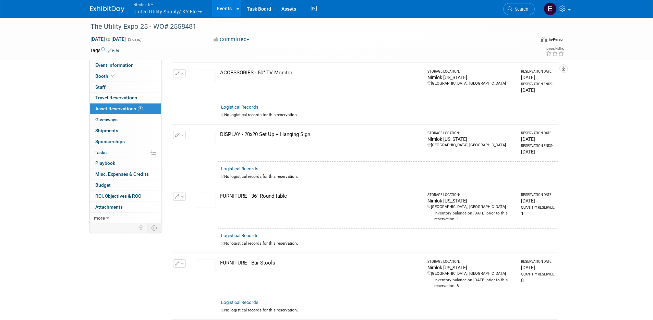  Describe the element at coordinates (556, 39) in the screenshot. I see `div: In-Person` at that location.